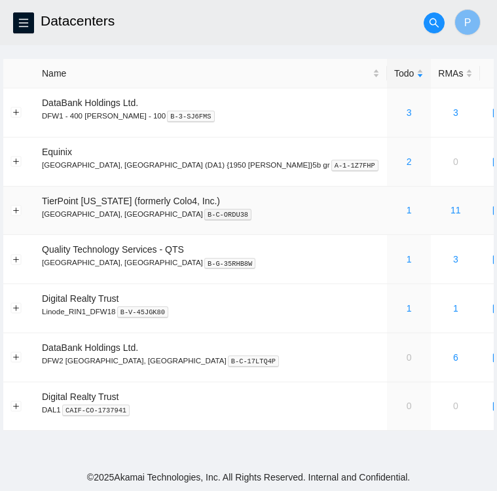 The image size is (497, 491). Describe the element at coordinates (24, 23) in the screenshot. I see `button: menu` at that location.